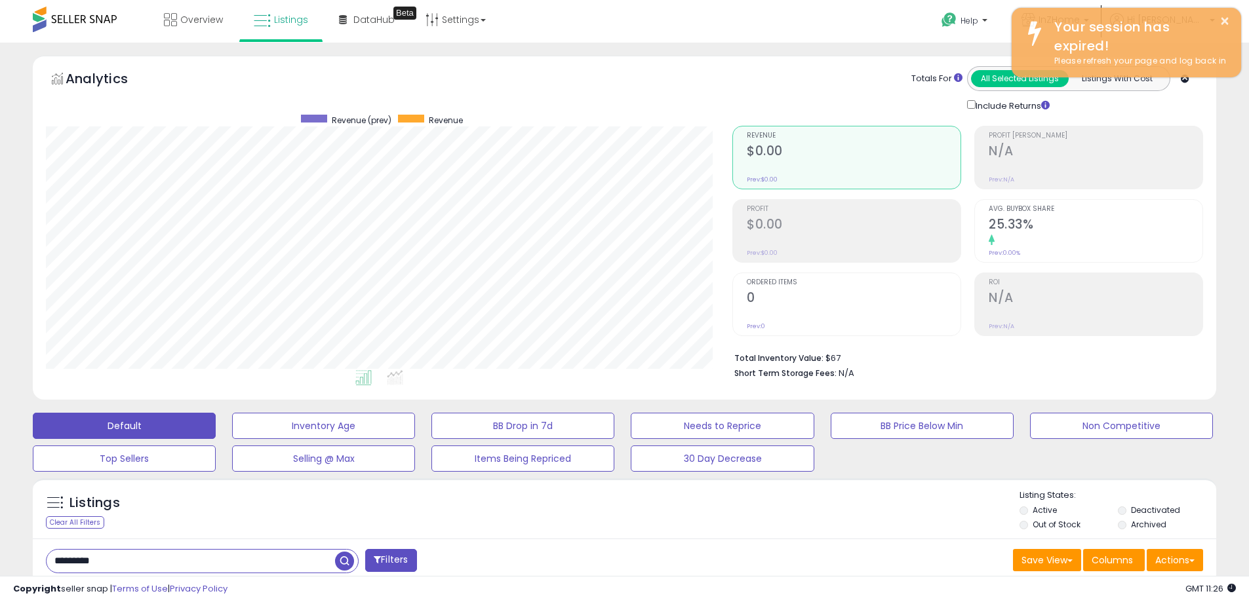  I want to click on button: Needs to Reprice, so click(722, 426).